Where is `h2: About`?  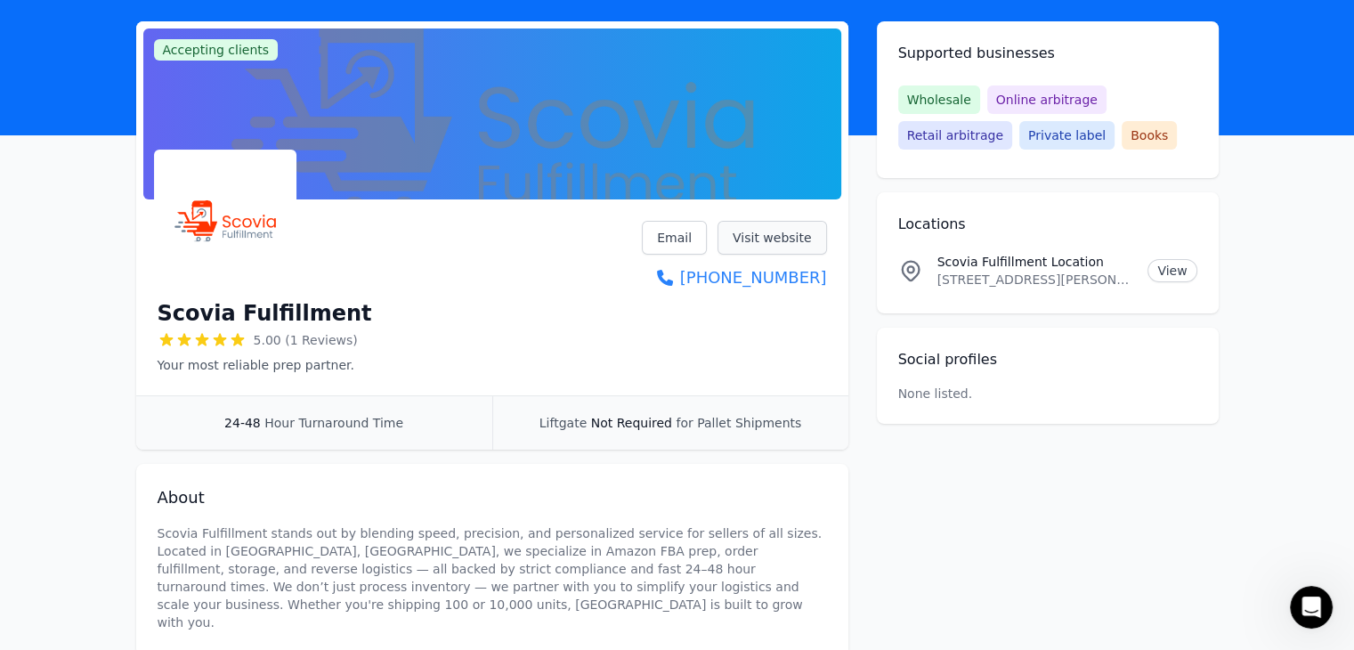
h2: About is located at coordinates (492, 497).